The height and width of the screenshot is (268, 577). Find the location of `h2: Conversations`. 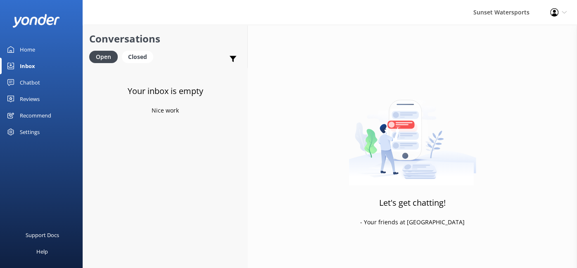

h2: Conversations is located at coordinates (165, 39).